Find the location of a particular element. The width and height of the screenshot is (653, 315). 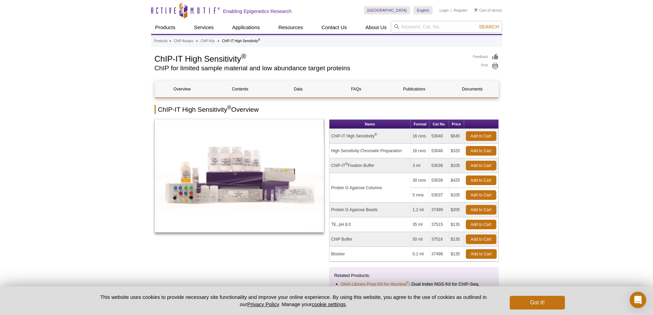

a: Documents is located at coordinates (472, 89).